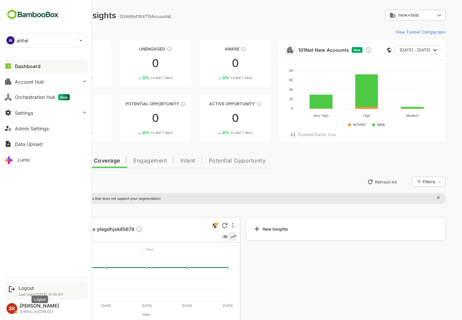 The image size is (462, 320). Describe the element at coordinates (132, 63) in the screenshot. I see `a: UnengagedThese accounts have not shown enough engagement and need nurturing00%vs last 7 days` at that location.